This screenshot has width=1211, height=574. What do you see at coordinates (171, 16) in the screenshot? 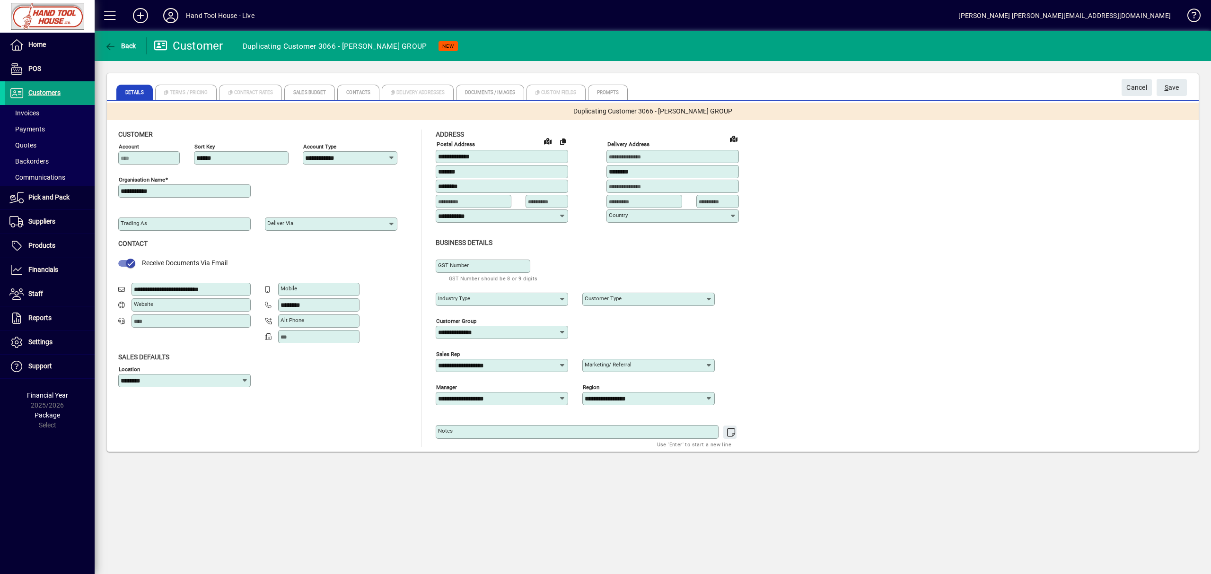
I see `button: Profile` at bounding box center [171, 16].